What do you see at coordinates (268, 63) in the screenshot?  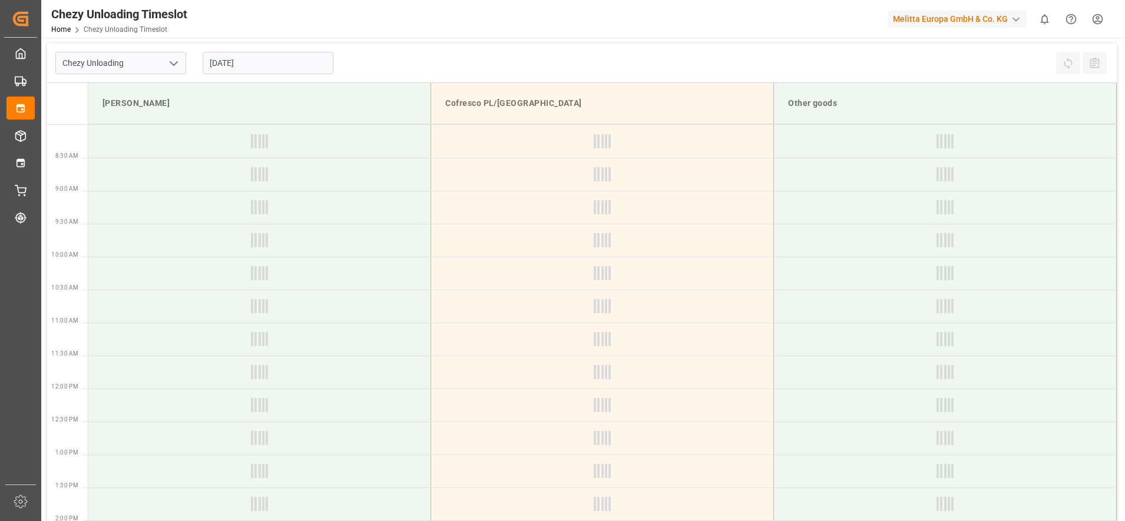 I see `input: DD.MM.YYYY` at bounding box center [268, 63].